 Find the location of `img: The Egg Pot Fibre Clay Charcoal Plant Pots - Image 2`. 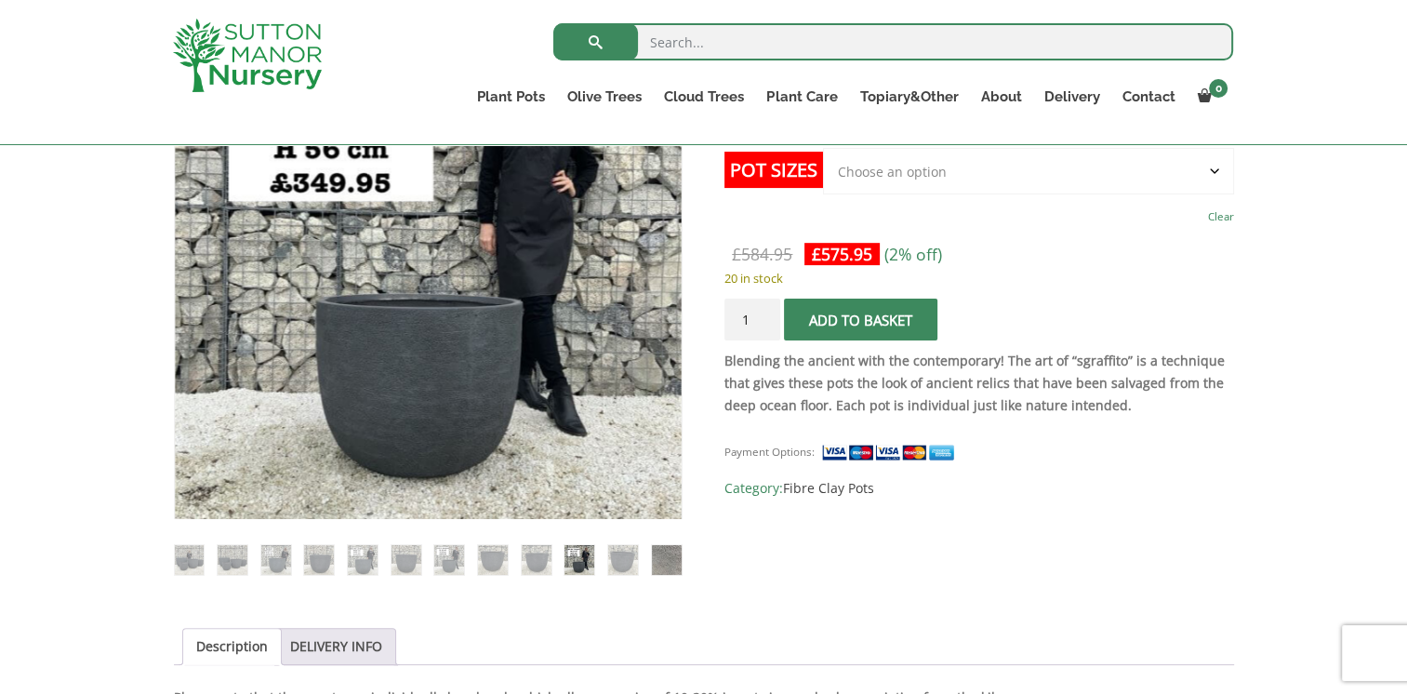

img: The Egg Pot Fibre Clay Charcoal Plant Pots - Image 2 is located at coordinates (232, 560).